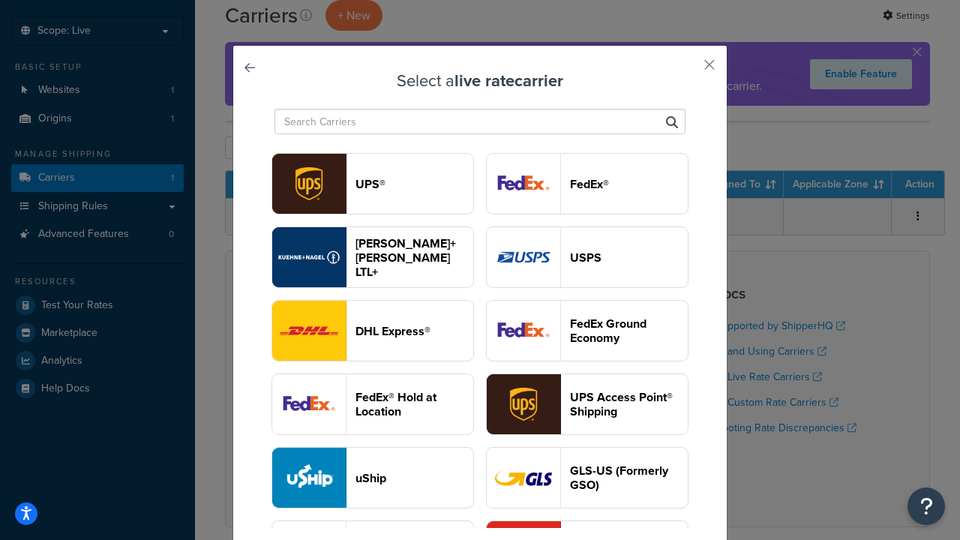  I want to click on button: accessPoint logoUPS Access Point® Shipping, so click(587, 404).